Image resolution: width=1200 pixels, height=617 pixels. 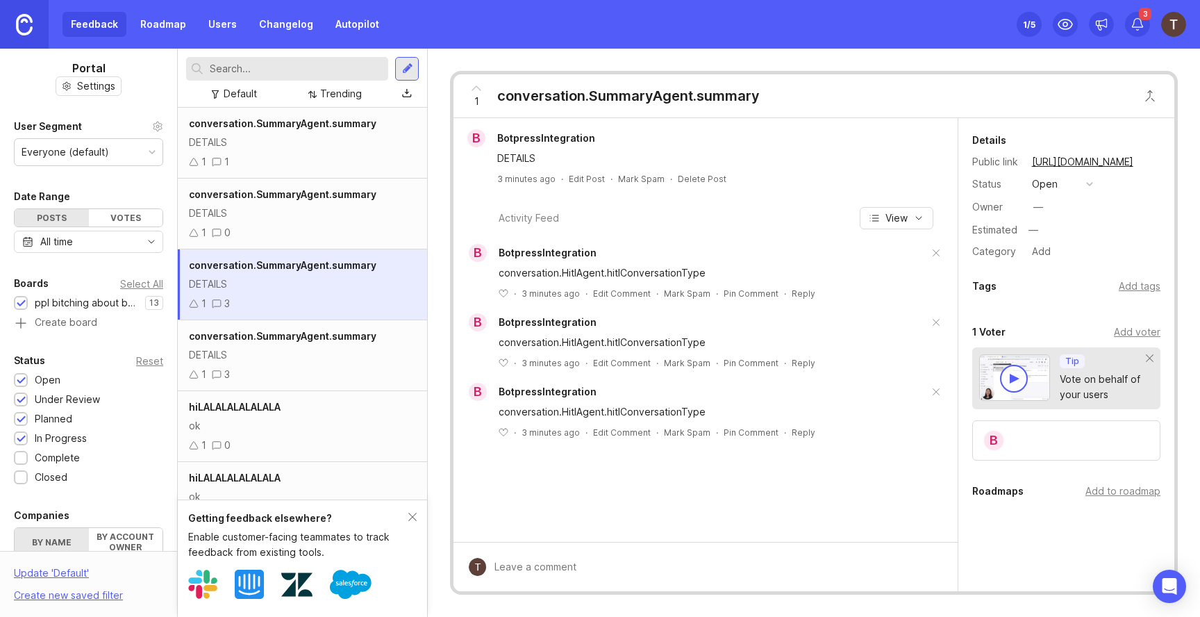 I want to click on label: By account owner, so click(x=126, y=542).